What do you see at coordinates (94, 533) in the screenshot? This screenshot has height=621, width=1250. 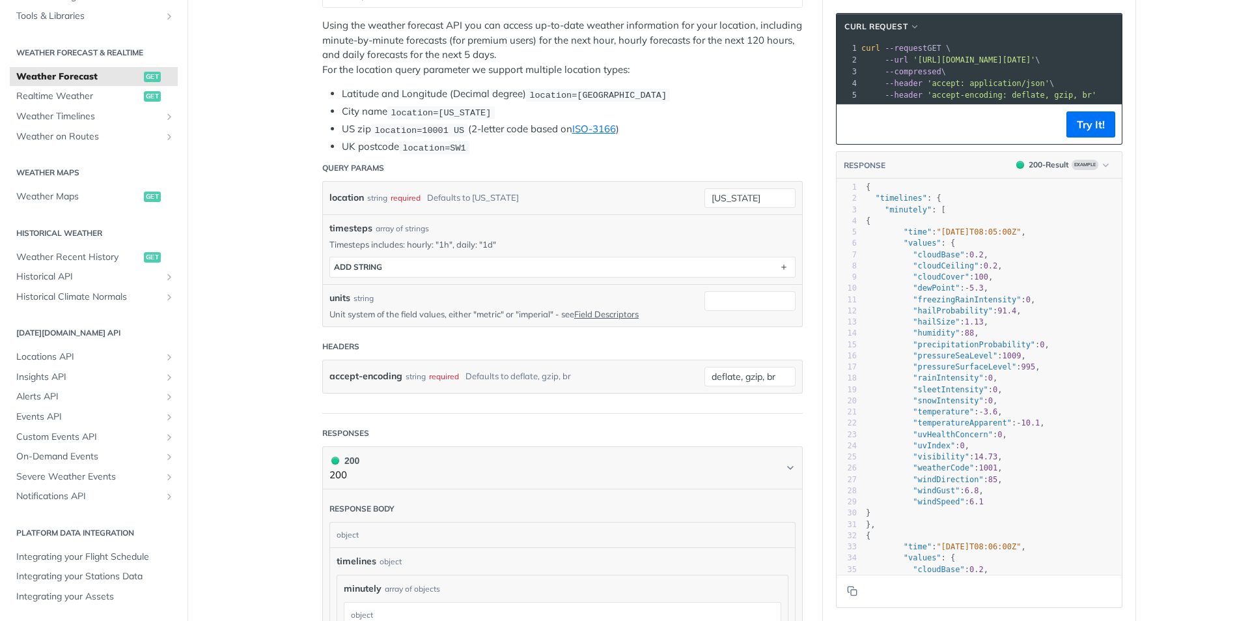 I see `h2: Platform DATA integration` at bounding box center [94, 533].